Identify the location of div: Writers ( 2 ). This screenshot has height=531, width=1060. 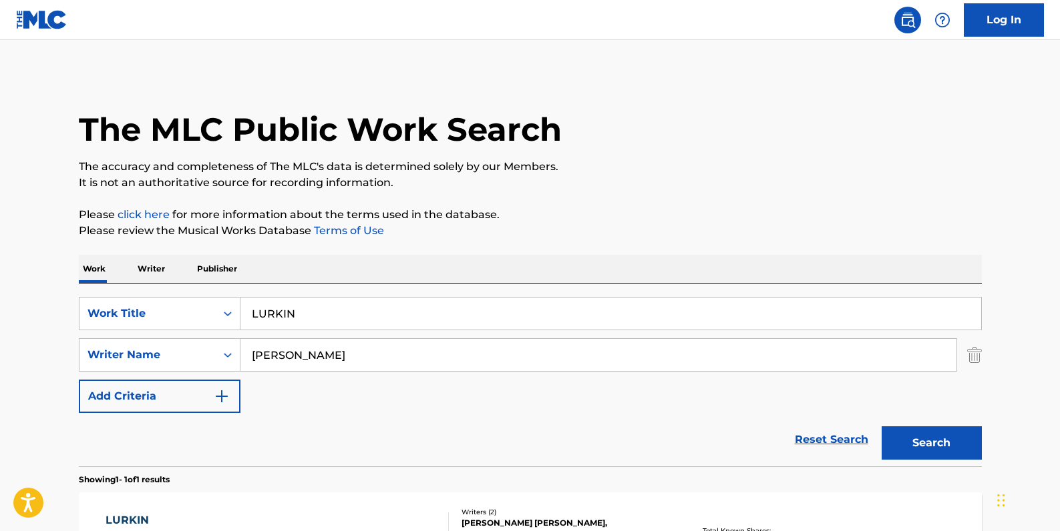
(562, 512).